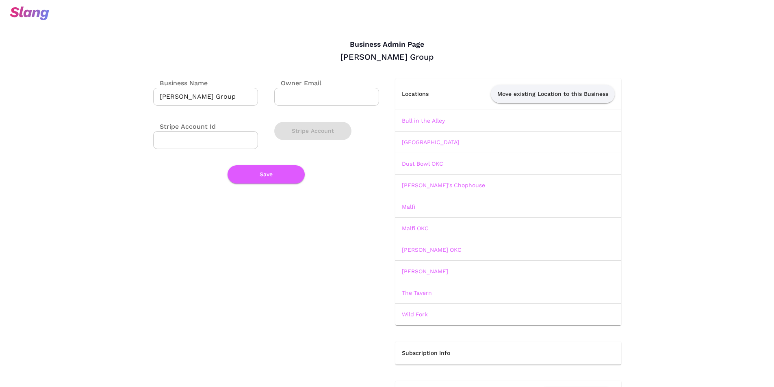 This screenshot has height=387, width=774. Describe the element at coordinates (508, 353) in the screenshot. I see `th: Subscription Info` at that location.